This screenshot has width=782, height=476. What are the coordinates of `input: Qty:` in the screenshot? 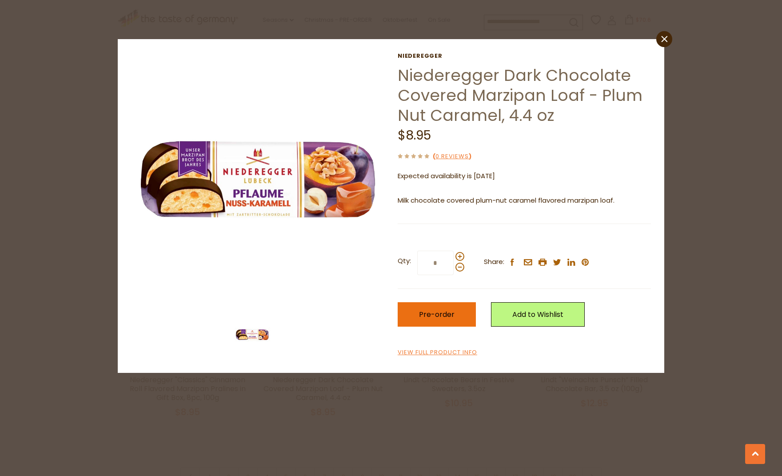 It's located at (436, 263).